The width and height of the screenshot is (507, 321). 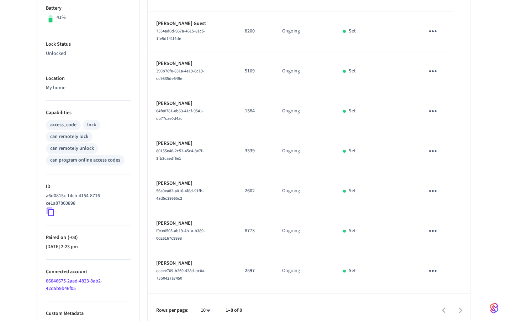 I want to click on span: f9ce0505-ab19-4b1a-b389-0026167c9998, so click(x=181, y=234).